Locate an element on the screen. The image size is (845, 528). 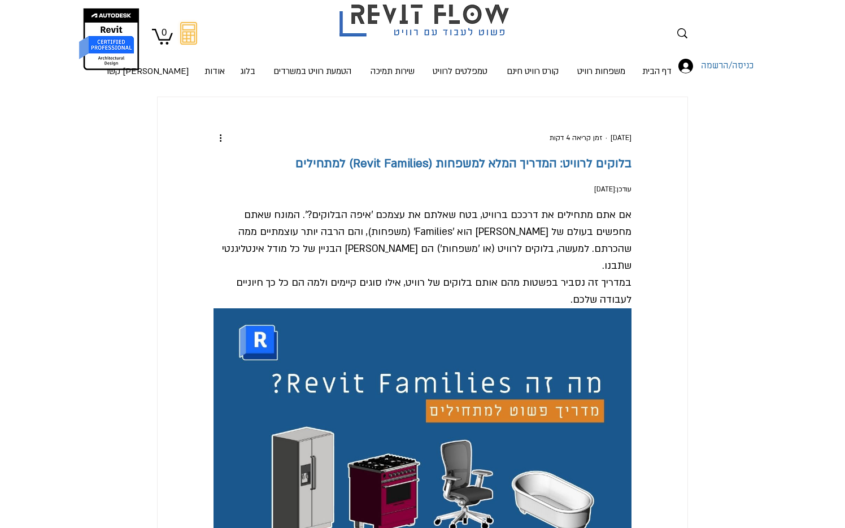
h1: בלוקים לרוויט: המדריך המלא למשפחות (Revit Families) למתחילים is located at coordinates (422, 164).